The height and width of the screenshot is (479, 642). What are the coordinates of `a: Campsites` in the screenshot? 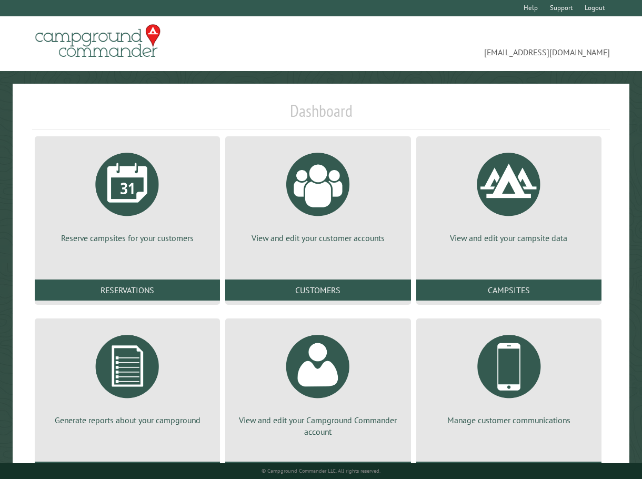 It's located at (509, 290).